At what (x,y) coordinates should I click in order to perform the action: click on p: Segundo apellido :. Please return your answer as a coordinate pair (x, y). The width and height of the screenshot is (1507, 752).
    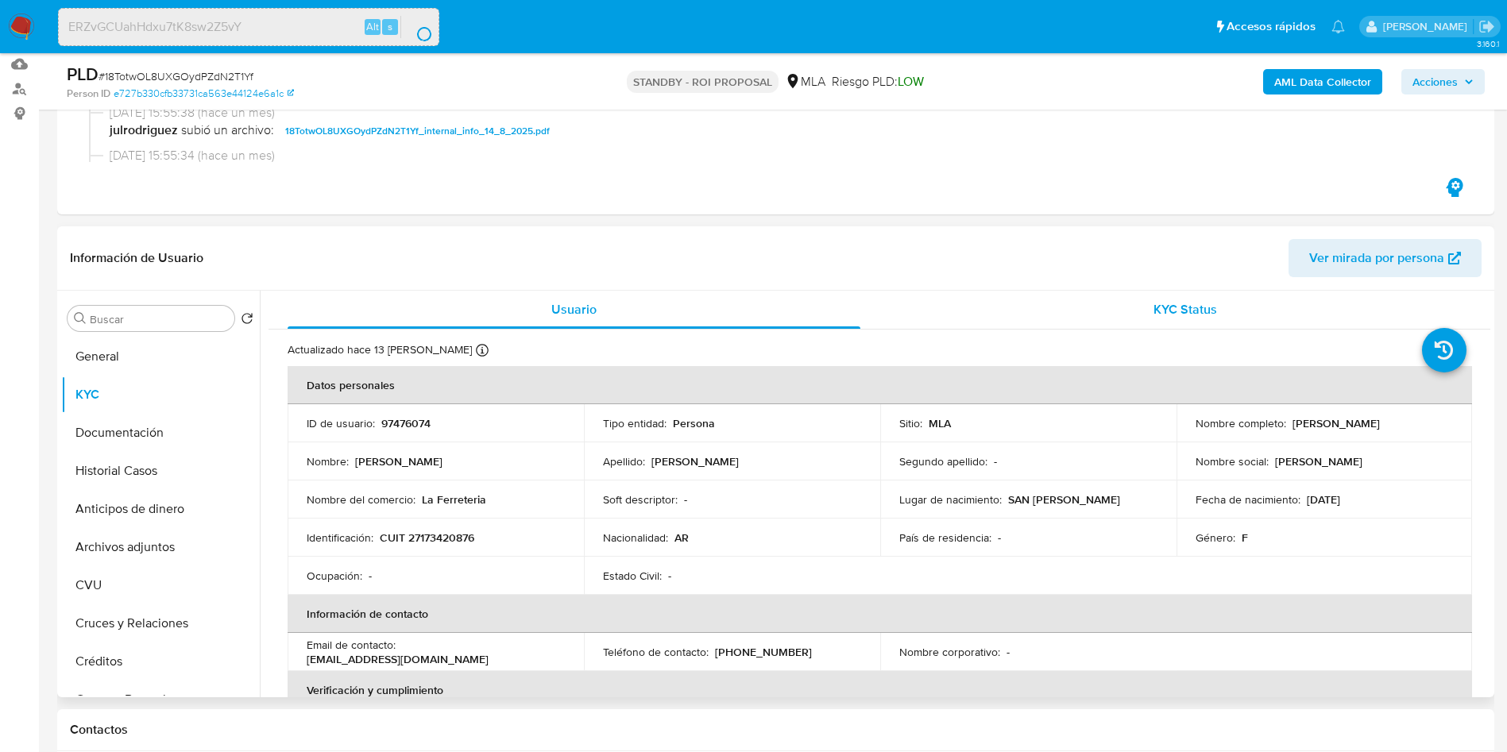
    Looking at the image, I should click on (943, 462).